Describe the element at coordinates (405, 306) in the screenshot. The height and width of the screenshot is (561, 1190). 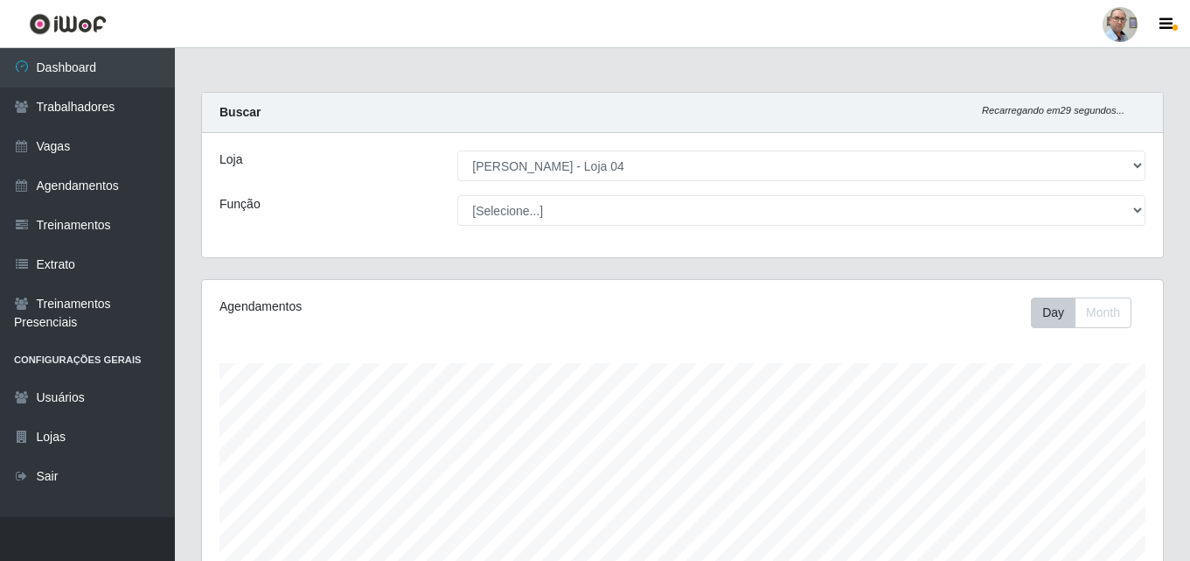
I see `div: Agendamentos` at that location.